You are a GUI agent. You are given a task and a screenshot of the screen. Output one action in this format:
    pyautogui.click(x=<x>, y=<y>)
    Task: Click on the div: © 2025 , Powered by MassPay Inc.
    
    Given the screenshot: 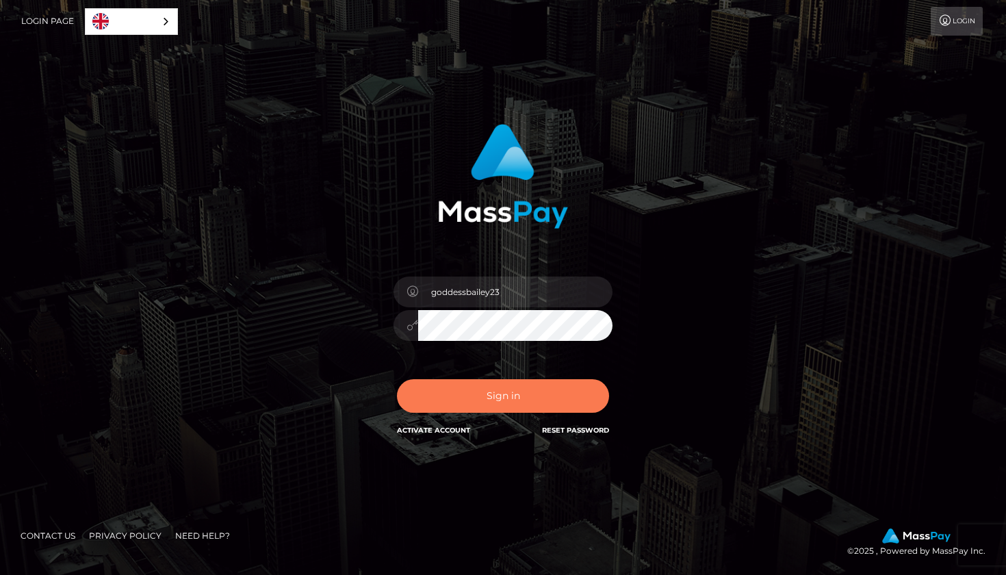 What is the action you would take?
    pyautogui.click(x=921, y=543)
    